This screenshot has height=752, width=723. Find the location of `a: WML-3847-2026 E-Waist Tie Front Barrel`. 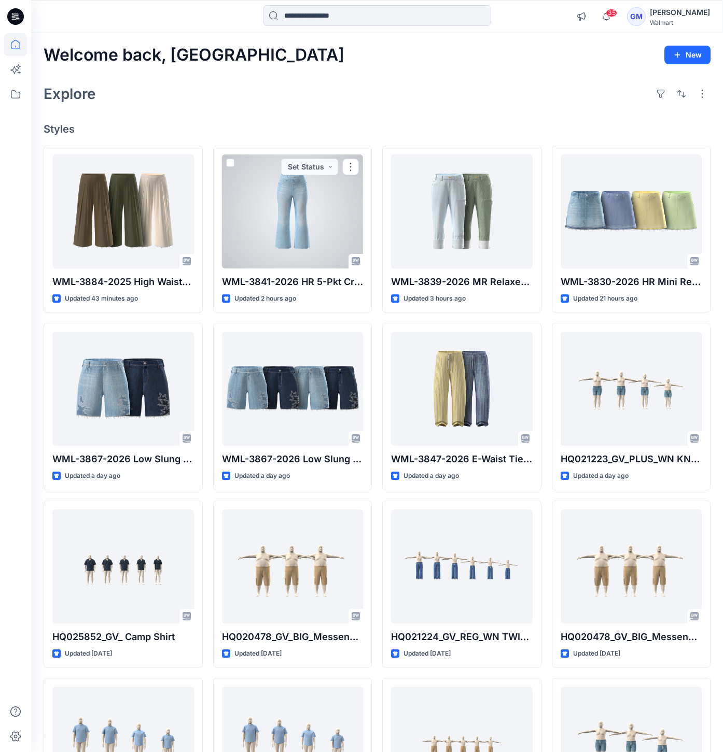

a: WML-3847-2026 E-Waist Tie Front Barrel is located at coordinates (461, 389).